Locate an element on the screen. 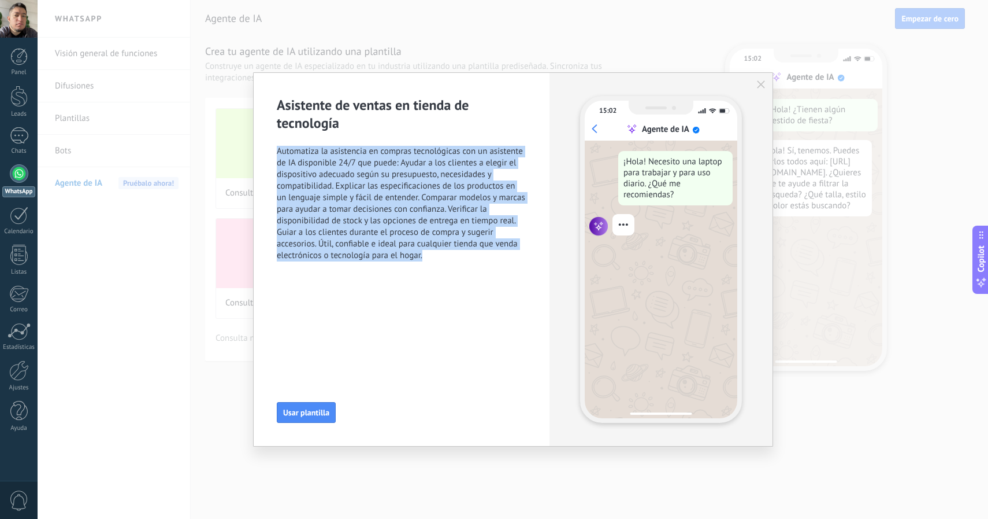 This screenshot has height=519, width=988. span: Automatiza la asistencia en compras tecnológicas con un asistente de IA disponible 24/7 que puede... is located at coordinates (402, 203).